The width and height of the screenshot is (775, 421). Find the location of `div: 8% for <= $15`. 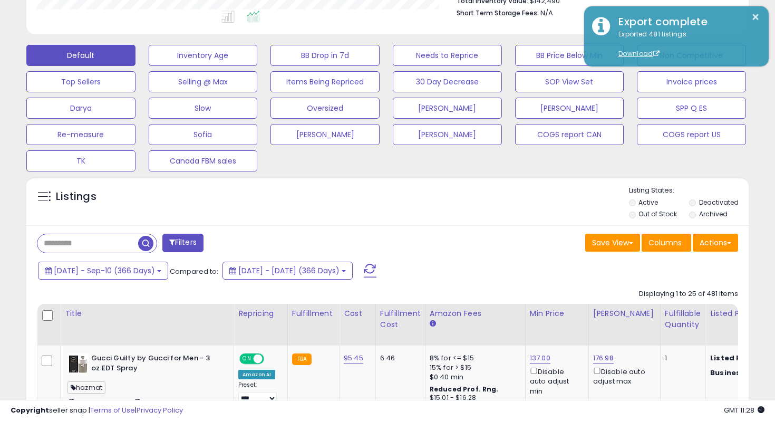

div: 8% for <= $15 is located at coordinates (473, 358).